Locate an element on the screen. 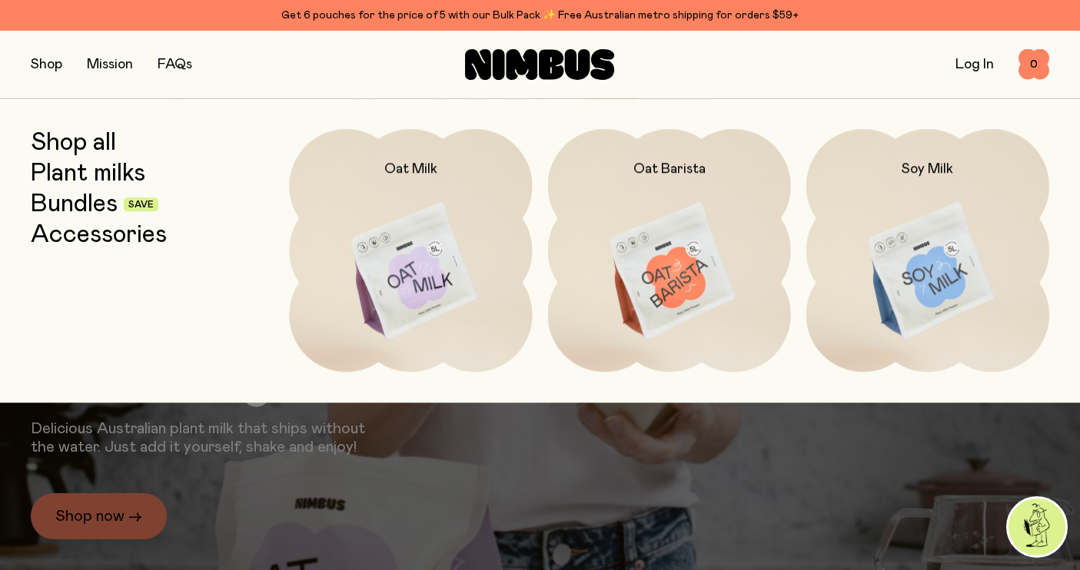 The width and height of the screenshot is (1080, 570). a: Soy Milk is located at coordinates (928, 251).